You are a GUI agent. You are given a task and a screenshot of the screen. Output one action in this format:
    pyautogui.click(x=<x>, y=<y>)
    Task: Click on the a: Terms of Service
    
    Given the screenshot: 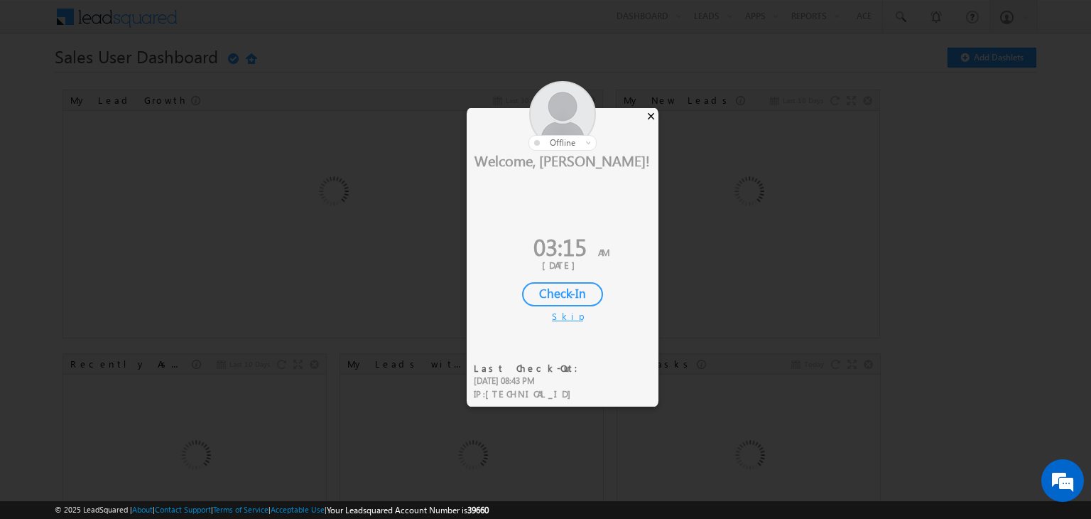 What is the action you would take?
    pyautogui.click(x=241, y=509)
    